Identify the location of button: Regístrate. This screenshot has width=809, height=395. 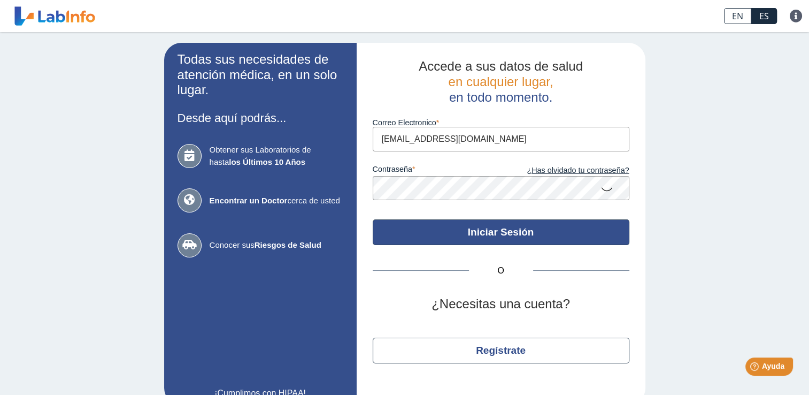
(501, 350).